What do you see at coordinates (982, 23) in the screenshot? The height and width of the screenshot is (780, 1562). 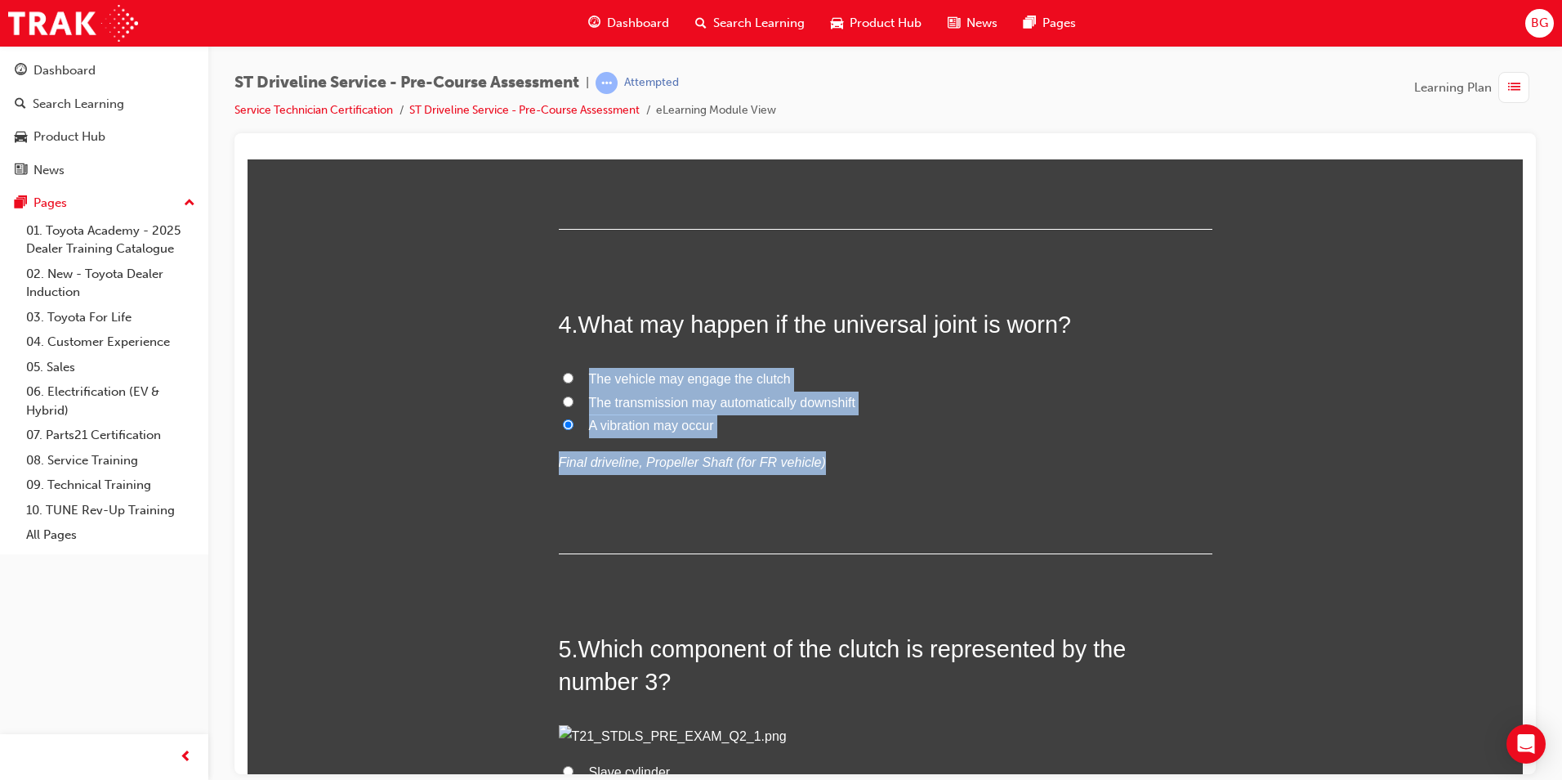 I see `span: News` at bounding box center [982, 23].